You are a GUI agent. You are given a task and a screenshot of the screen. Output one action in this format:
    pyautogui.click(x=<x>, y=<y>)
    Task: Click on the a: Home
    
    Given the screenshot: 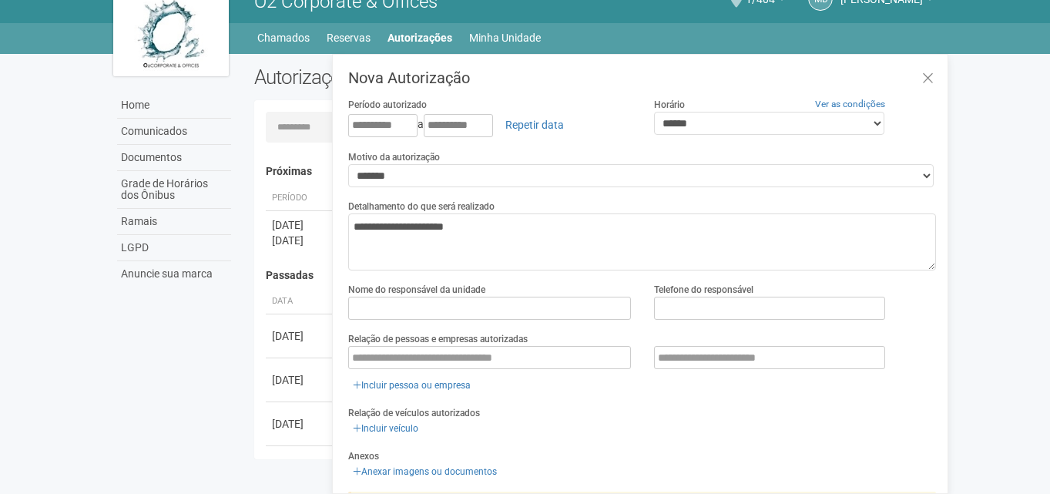 What is the action you would take?
    pyautogui.click(x=174, y=105)
    